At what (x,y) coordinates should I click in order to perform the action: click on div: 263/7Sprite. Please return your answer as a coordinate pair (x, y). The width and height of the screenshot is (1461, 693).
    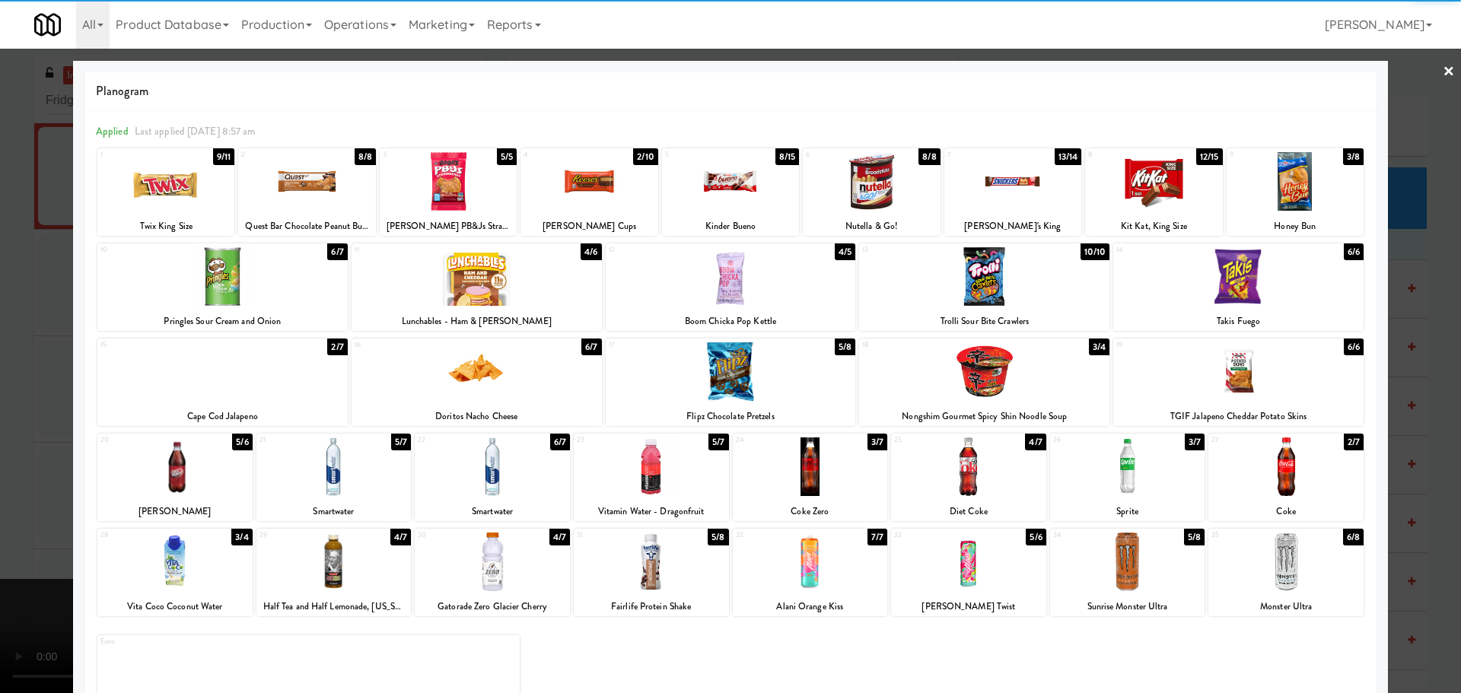
    Looking at the image, I should click on (1128, 477).